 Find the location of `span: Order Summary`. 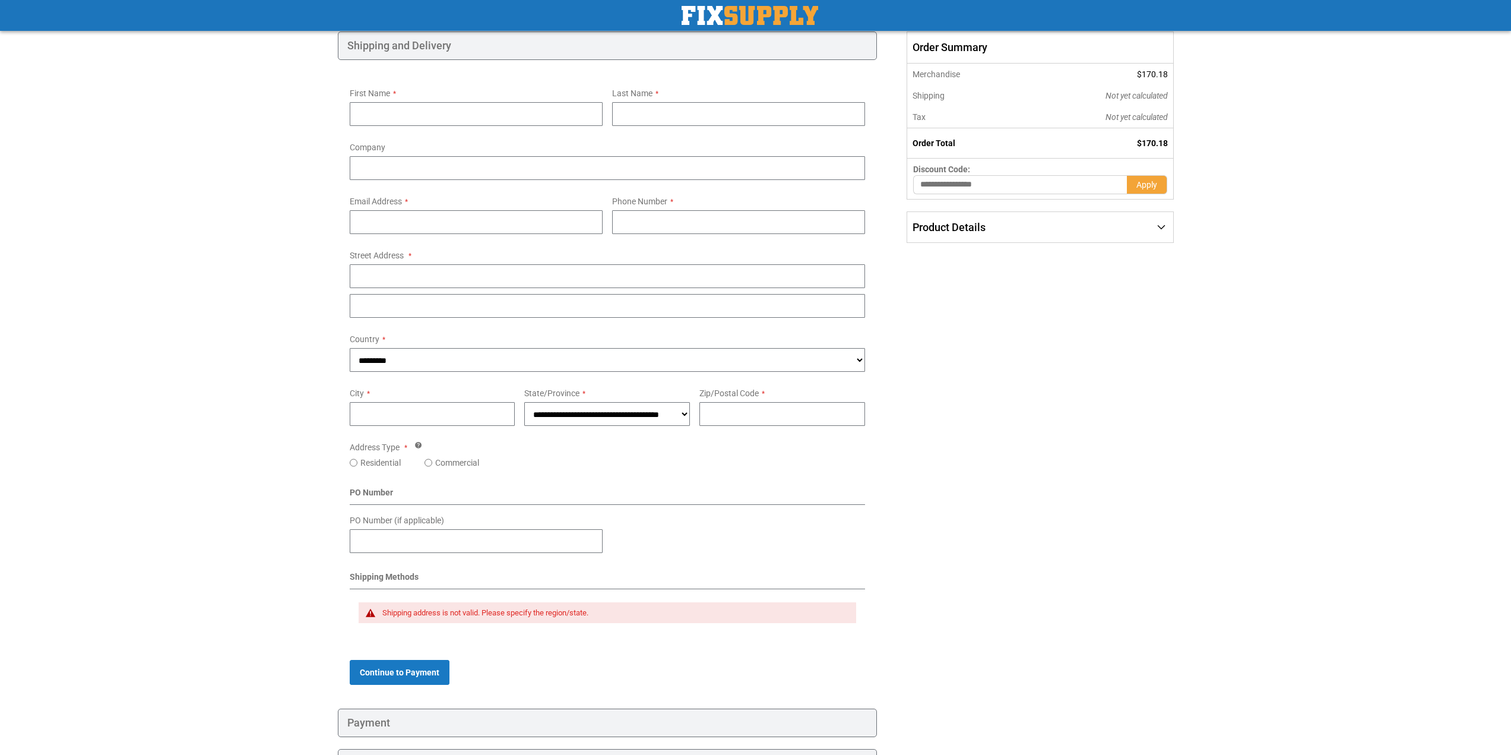

span: Order Summary is located at coordinates (1040, 48).